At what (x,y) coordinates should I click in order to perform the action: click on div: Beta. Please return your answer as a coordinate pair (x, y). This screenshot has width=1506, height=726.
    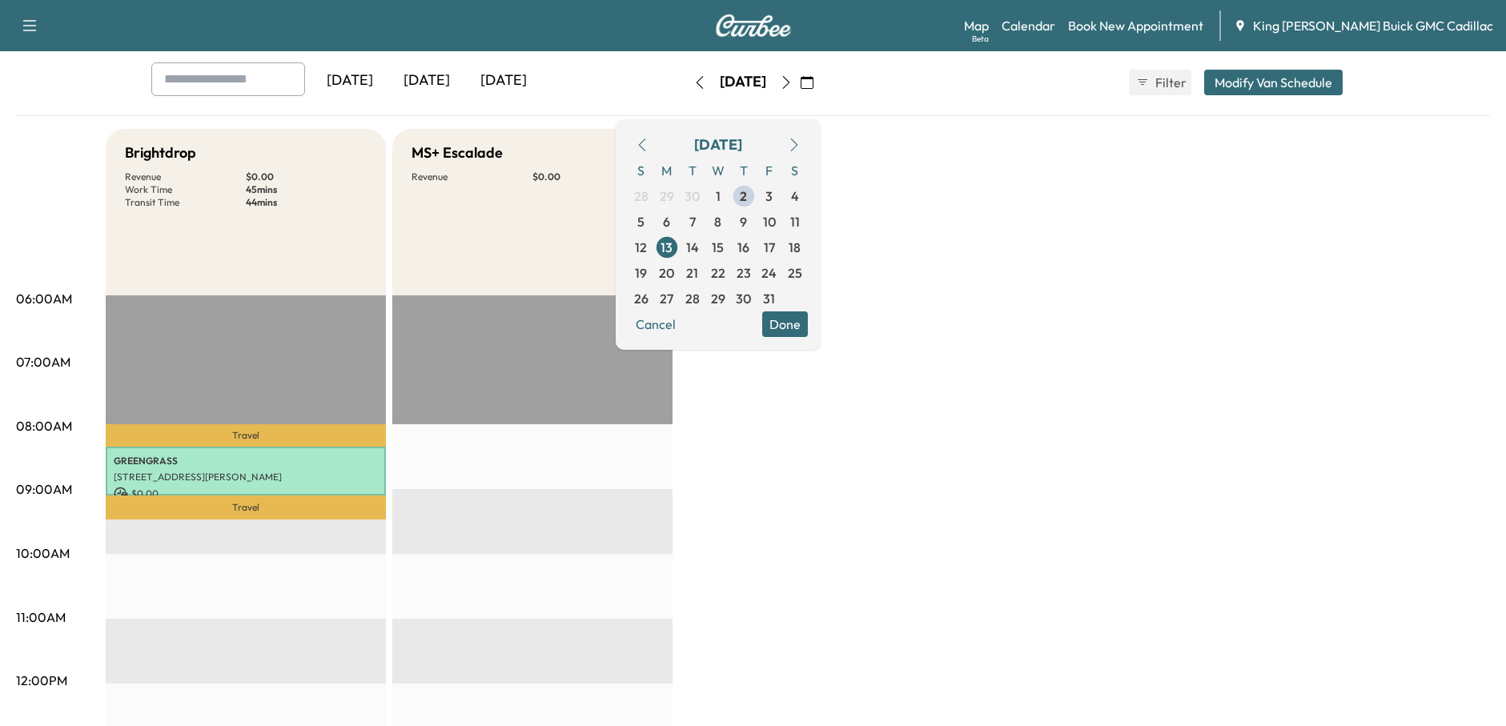
    Looking at the image, I should click on (980, 38).